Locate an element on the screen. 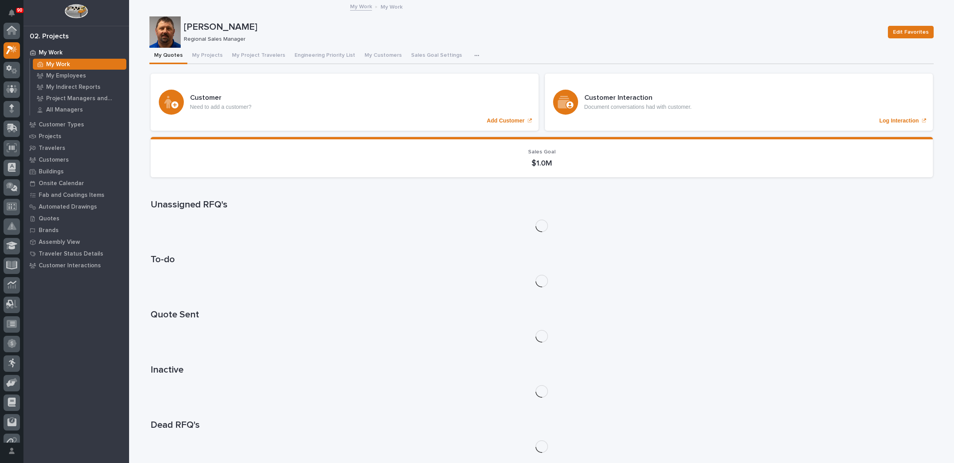 Image resolution: width=954 pixels, height=463 pixels. h1: Inactive is located at coordinates (542, 370).